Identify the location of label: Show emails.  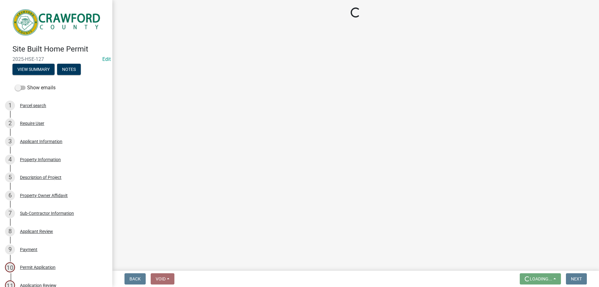
(35, 88).